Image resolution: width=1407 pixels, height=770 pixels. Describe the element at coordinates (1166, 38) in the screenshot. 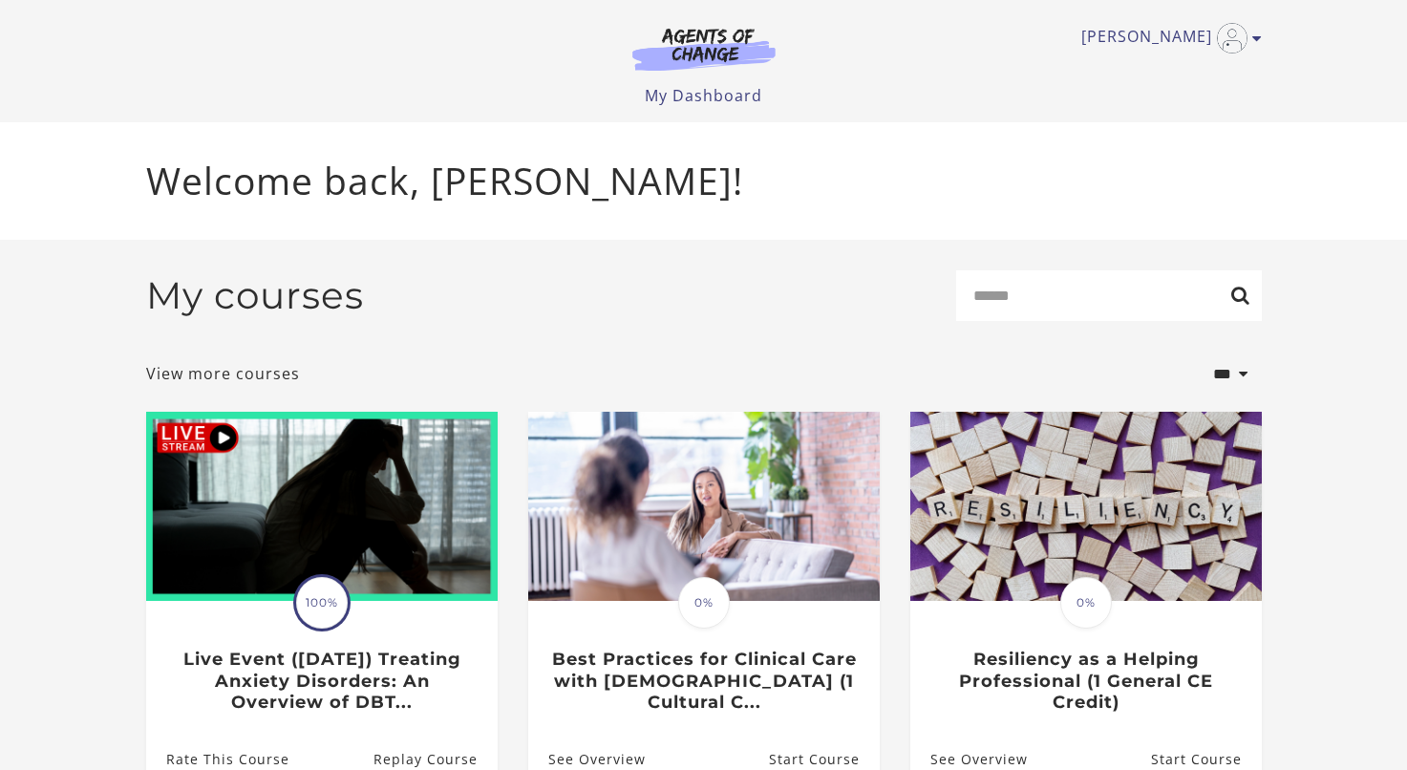

I see `a: Toggle menu` at that location.